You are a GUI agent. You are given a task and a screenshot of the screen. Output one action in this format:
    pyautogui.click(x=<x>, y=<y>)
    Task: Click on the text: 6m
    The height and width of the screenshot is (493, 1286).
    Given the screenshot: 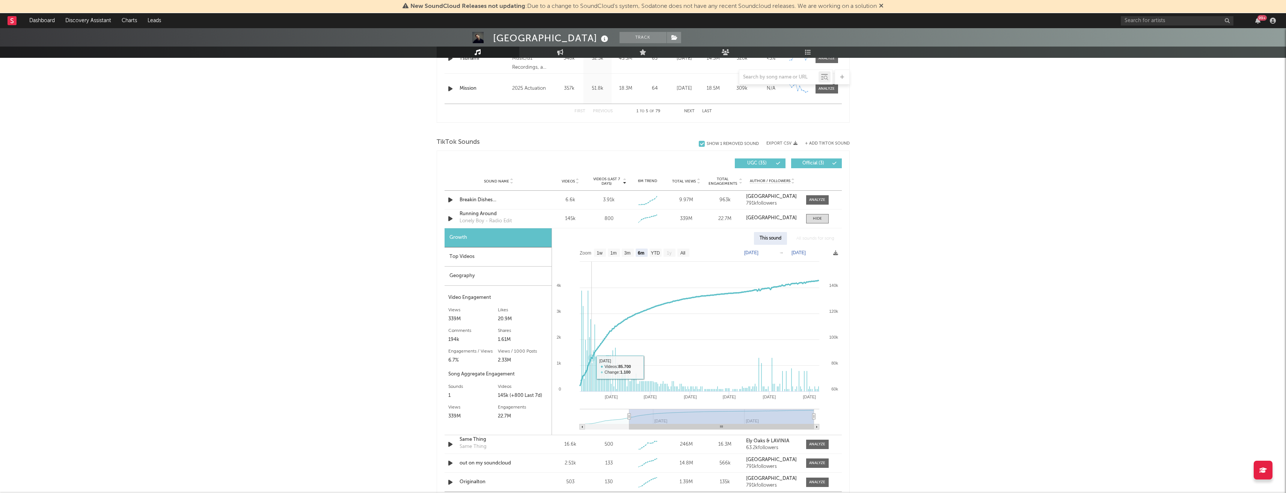 What is the action you would take?
    pyautogui.click(x=641, y=253)
    